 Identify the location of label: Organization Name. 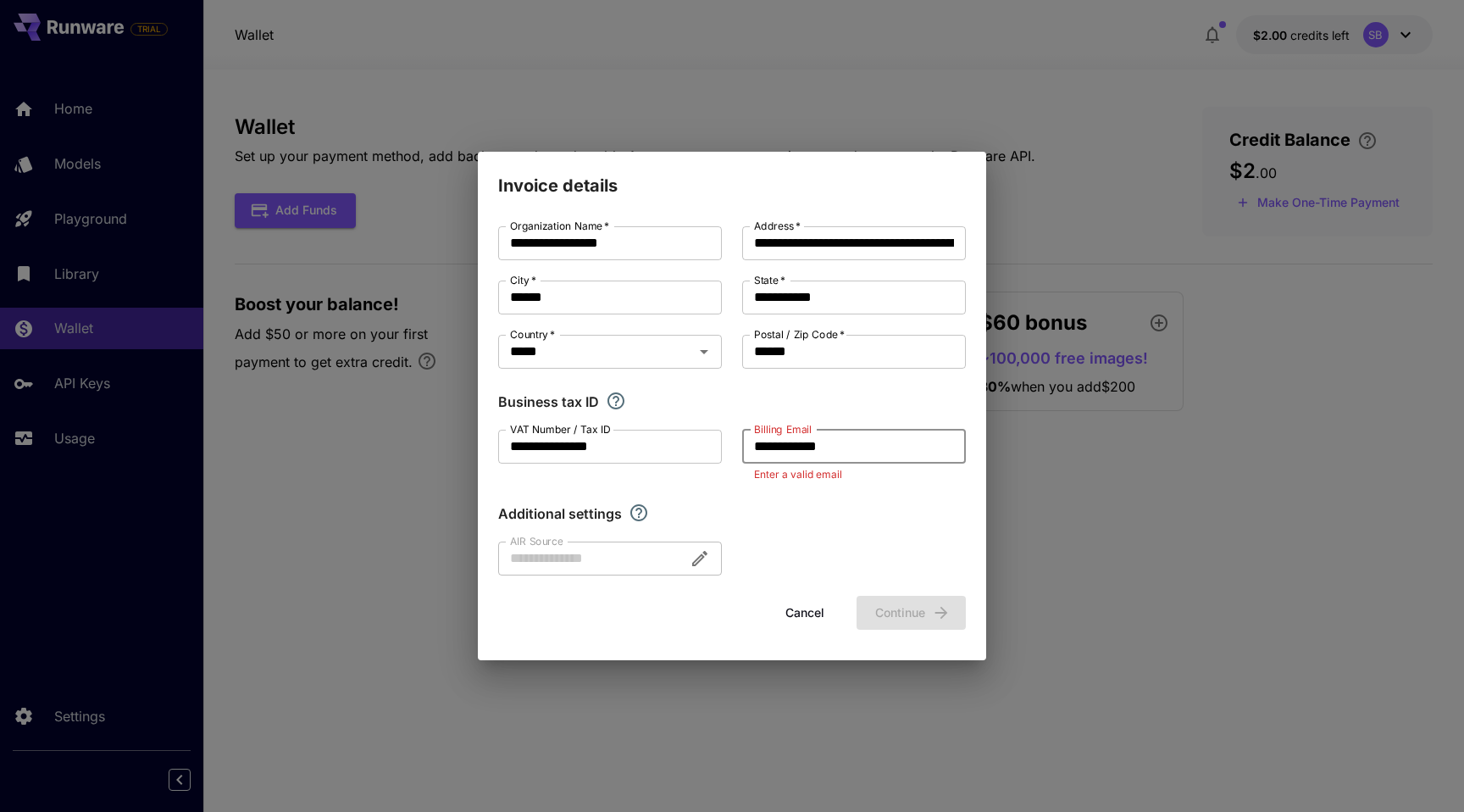
(559, 226).